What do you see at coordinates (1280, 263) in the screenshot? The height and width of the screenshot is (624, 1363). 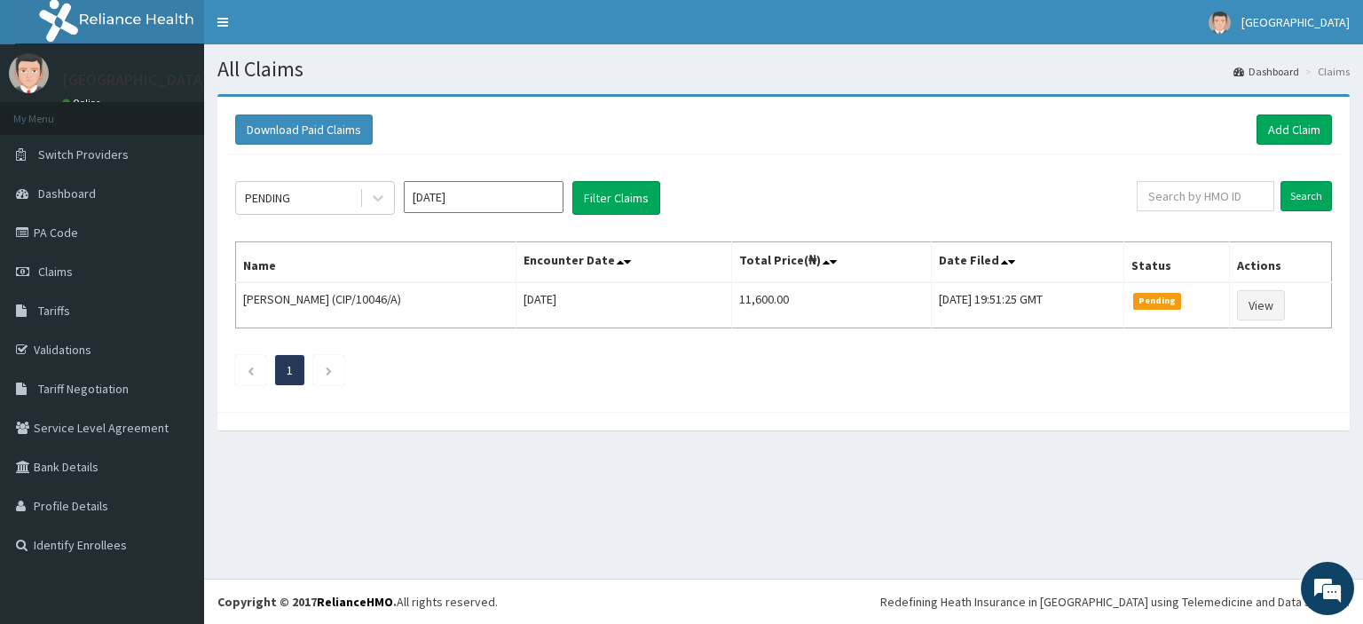 I see `th: Actions` at bounding box center [1280, 263].